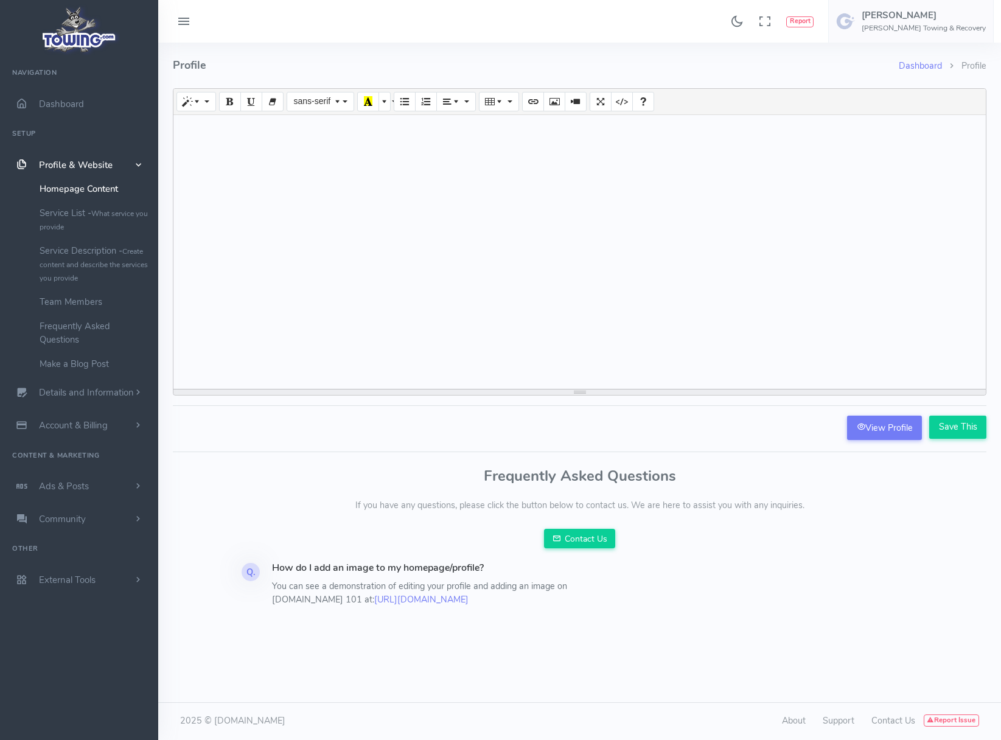 This screenshot has height=740, width=1001. Describe the element at coordinates (845, 21) in the screenshot. I see `img: user-image` at that location.